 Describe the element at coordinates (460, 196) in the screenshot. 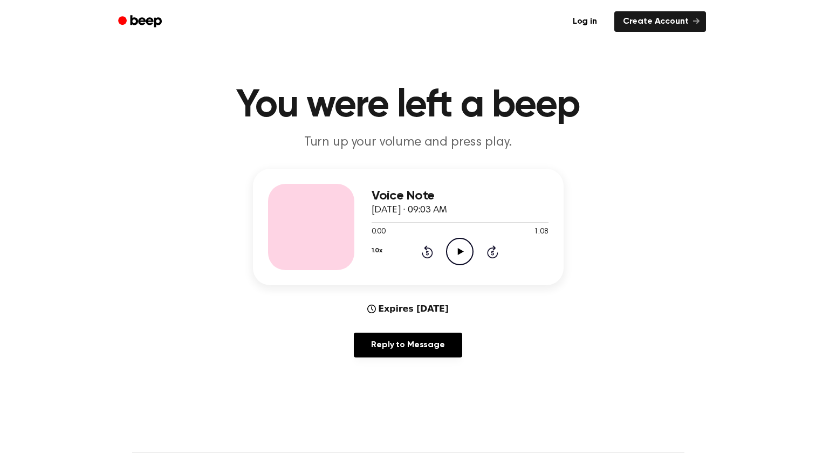

I see `h3: Voice Note` at that location.